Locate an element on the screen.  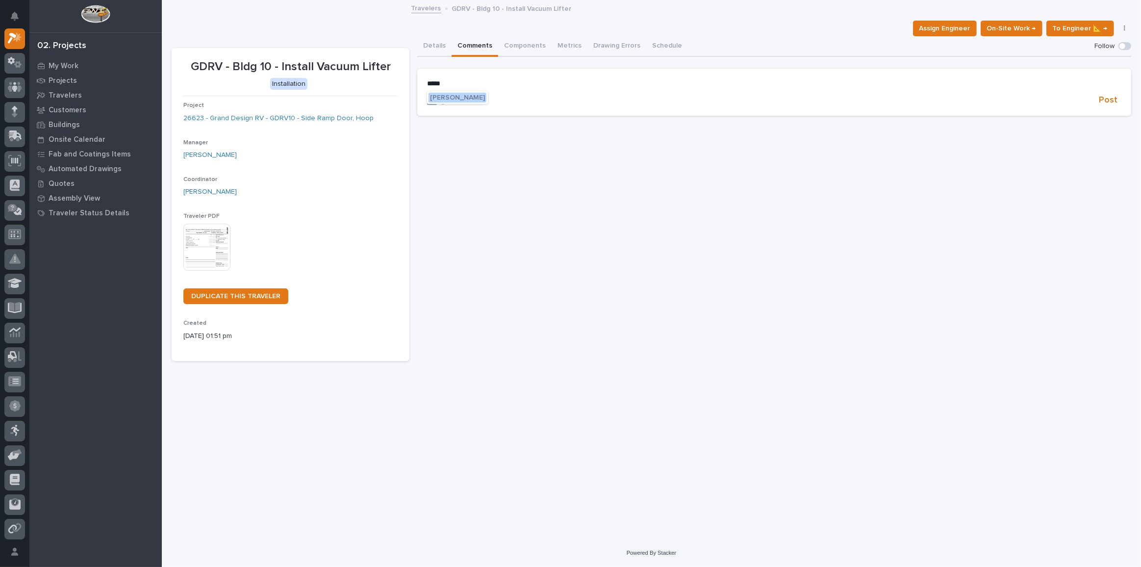
a: Assembly View is located at coordinates (96, 198).